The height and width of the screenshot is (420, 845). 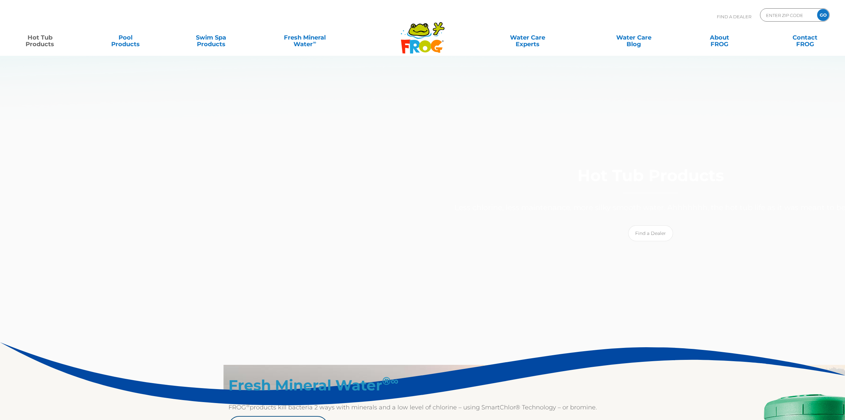 What do you see at coordinates (734, 17) in the screenshot?
I see `p: Find A Dealer` at bounding box center [734, 17].